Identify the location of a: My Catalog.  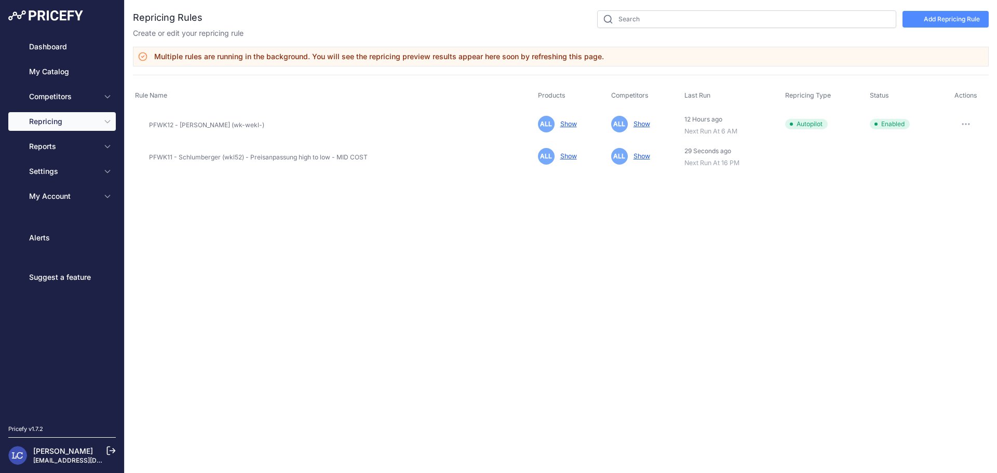
(62, 72).